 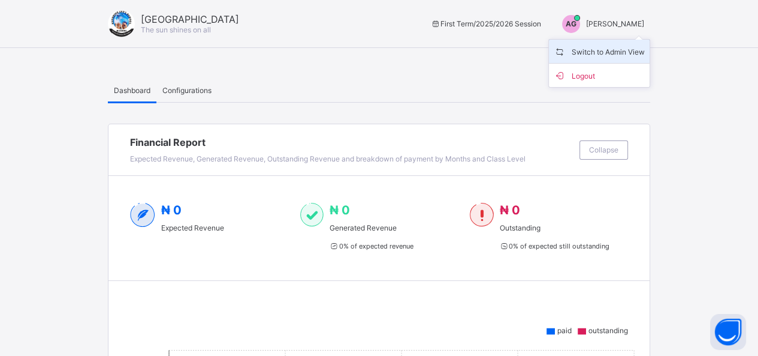 What do you see at coordinates (312, 215) in the screenshot?
I see `img: paid-1.3eb1404cbcb1d3b736510a26bbfa3ccb.svg` at bounding box center [312, 215].